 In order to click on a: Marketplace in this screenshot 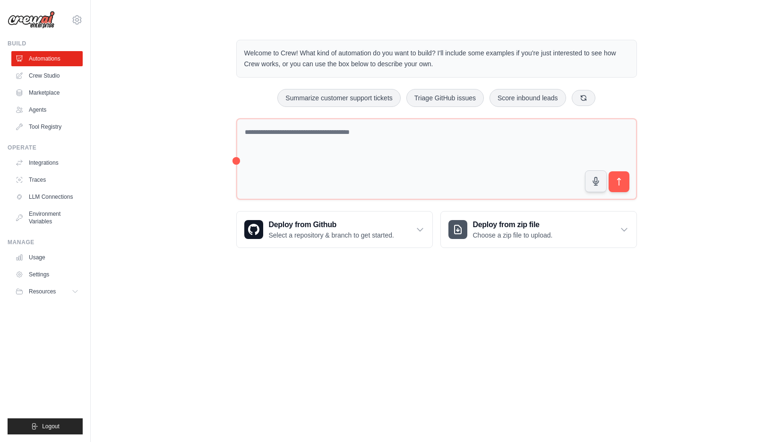, I will do `click(47, 93)`.